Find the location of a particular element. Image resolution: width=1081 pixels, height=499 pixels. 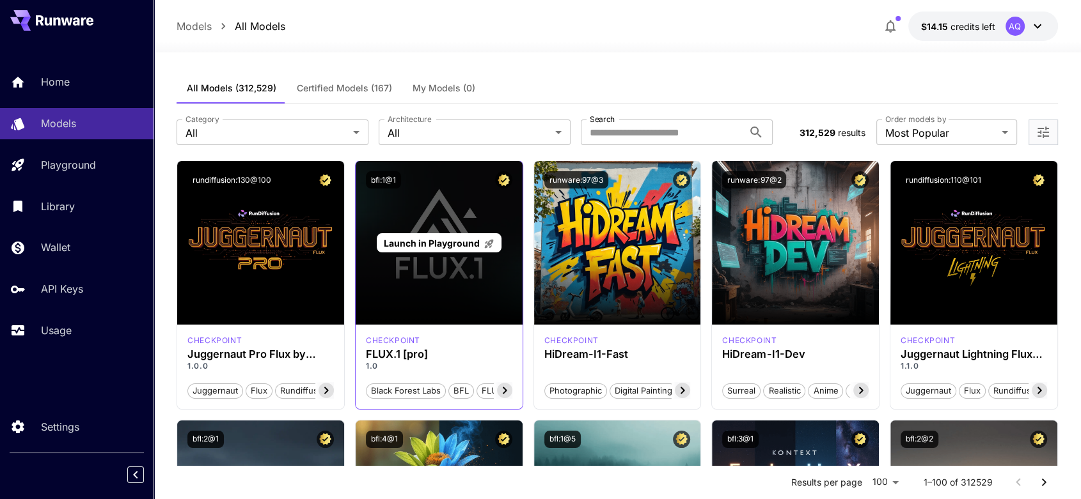

button: FLUX.1 [pro] is located at coordinates (506, 391).